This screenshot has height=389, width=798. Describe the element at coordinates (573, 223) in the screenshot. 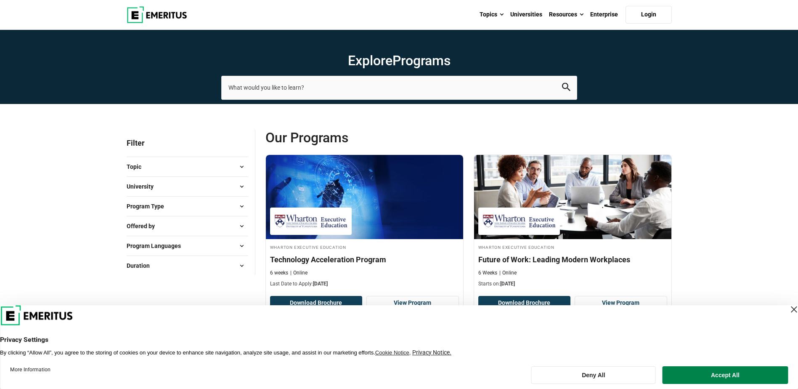

I see `a: Leadership Course by Wharton Executive Education - October 9, 2025 Wharton Executive Education Wh...` at that location.